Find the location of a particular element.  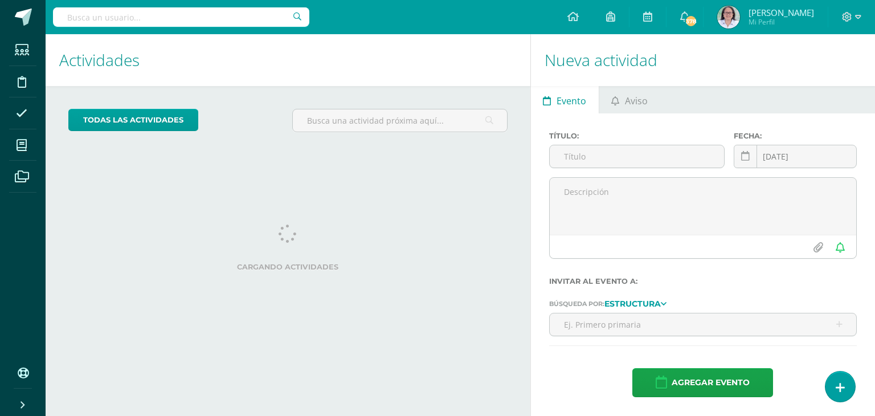

a: todas las Actividades is located at coordinates (133, 120).